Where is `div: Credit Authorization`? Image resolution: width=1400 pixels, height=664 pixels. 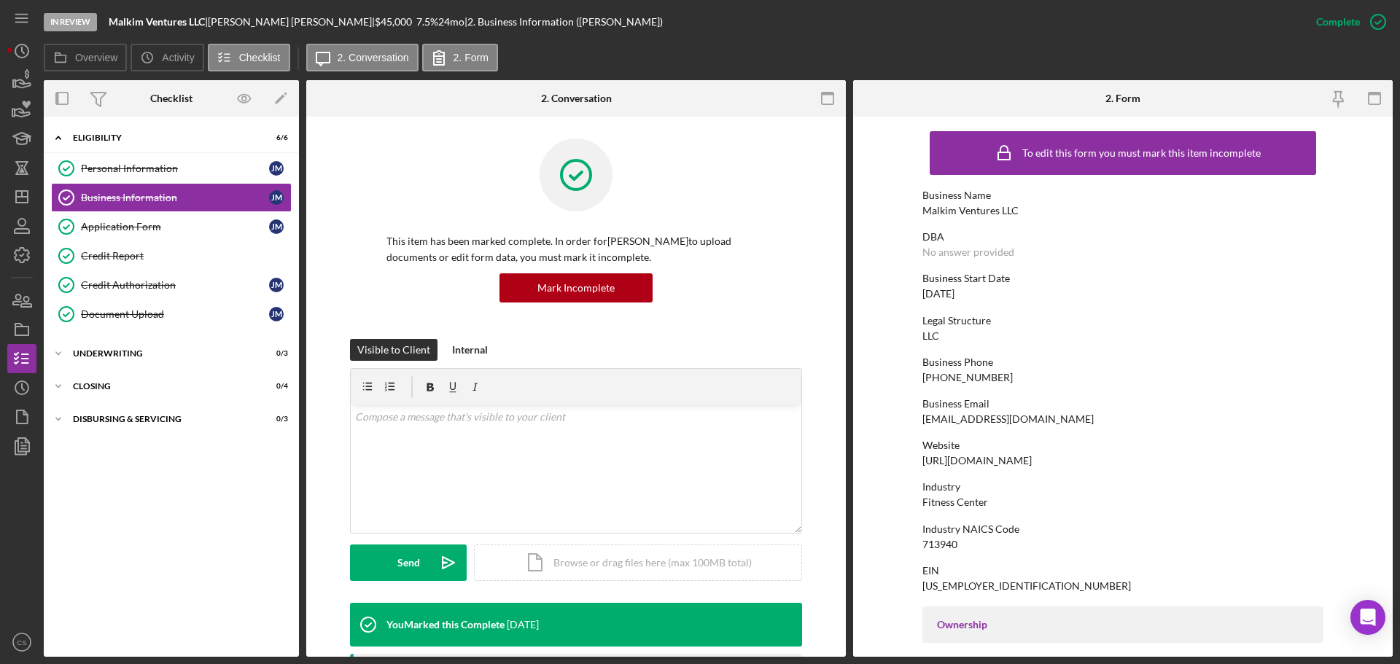 div: Credit Authorization is located at coordinates (175, 285).